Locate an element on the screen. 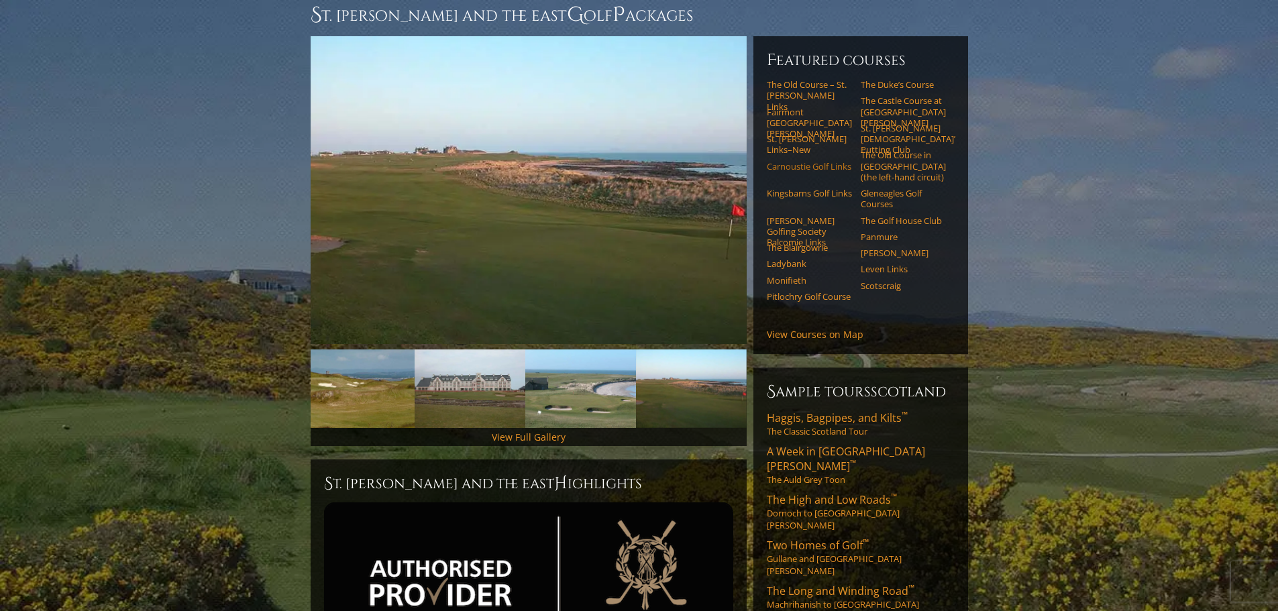  a: The Duke’s Course is located at coordinates (903, 85).